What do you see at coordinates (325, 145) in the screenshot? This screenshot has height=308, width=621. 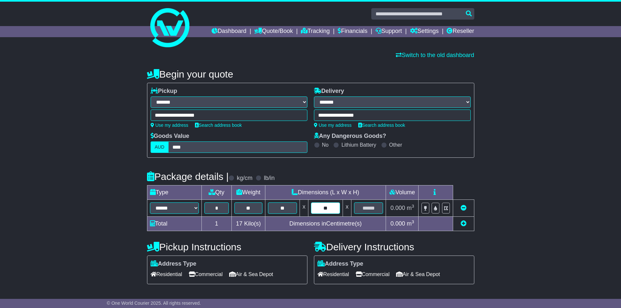 I see `label: No` at bounding box center [325, 145].